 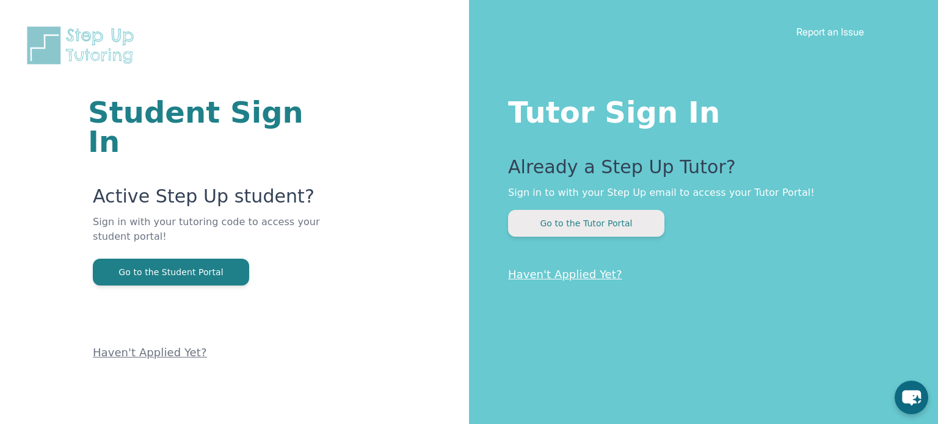 I want to click on p: Sign in to with your Step Up email to access your Tutor Portal!, so click(x=698, y=193).